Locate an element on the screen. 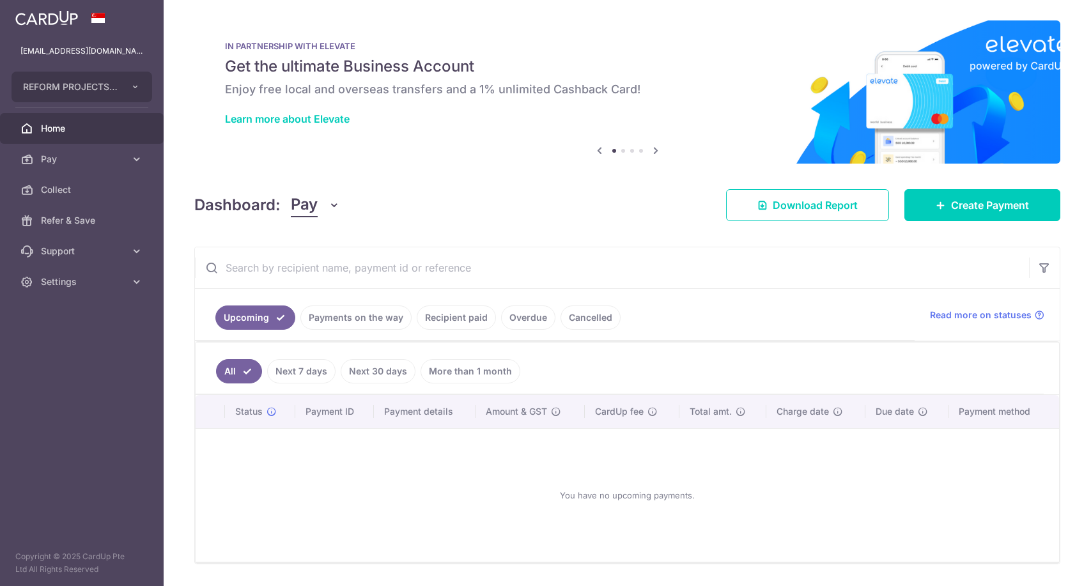 Image resolution: width=1091 pixels, height=586 pixels. a: Learn more about Elevate is located at coordinates (287, 119).